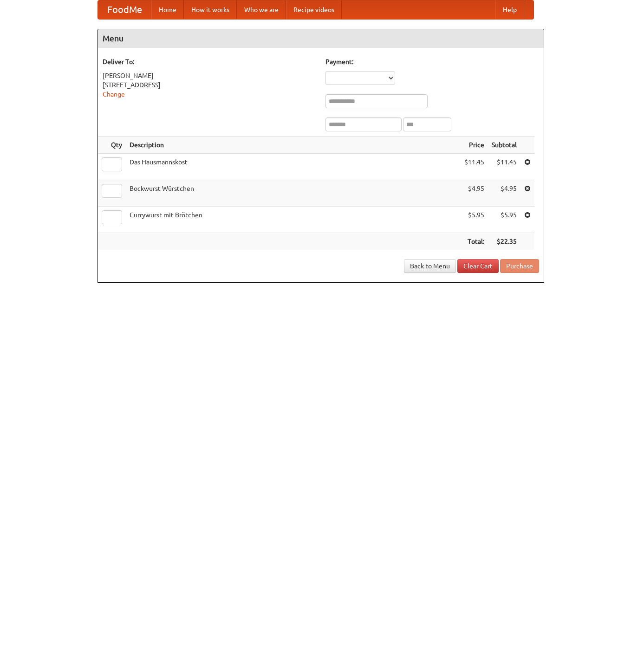  I want to click on th: Total:, so click(474, 241).